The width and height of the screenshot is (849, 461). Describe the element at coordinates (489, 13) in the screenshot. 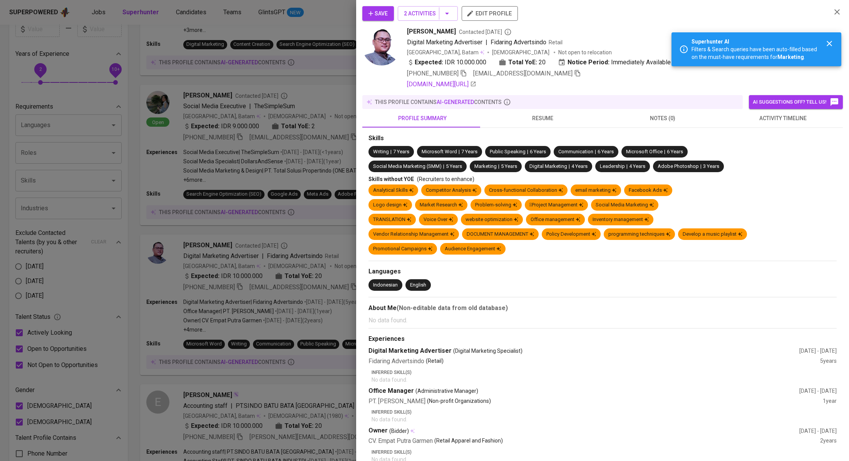

I see `button: edit profile` at that location.